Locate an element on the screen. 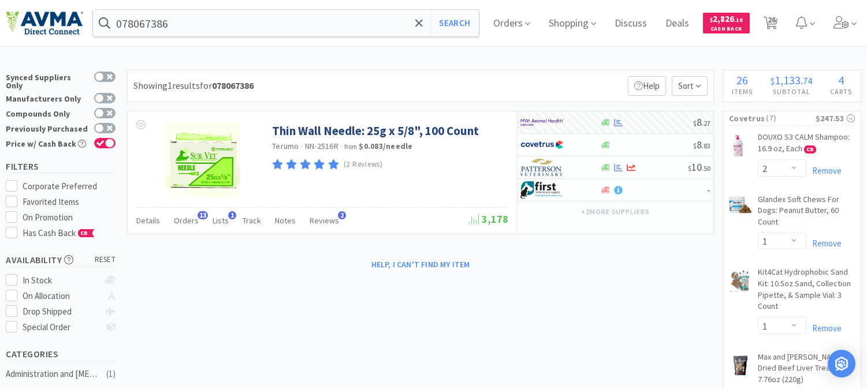 Image resolution: width=867 pixels, height=389 pixels. span: Notes is located at coordinates (285, 221).